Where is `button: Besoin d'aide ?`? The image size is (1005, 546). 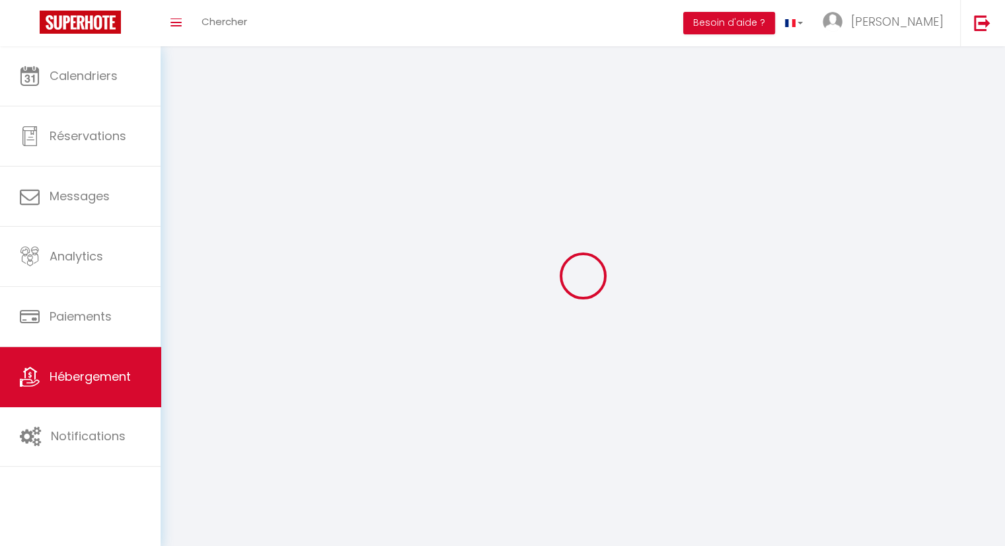 button: Besoin d'aide ? is located at coordinates (729, 23).